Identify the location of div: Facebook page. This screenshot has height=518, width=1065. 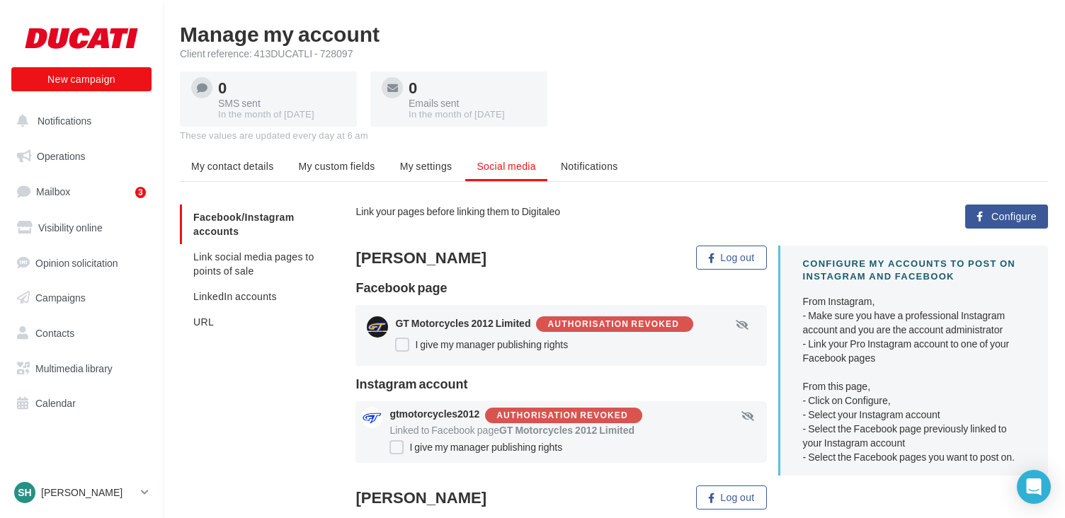
(561, 287).